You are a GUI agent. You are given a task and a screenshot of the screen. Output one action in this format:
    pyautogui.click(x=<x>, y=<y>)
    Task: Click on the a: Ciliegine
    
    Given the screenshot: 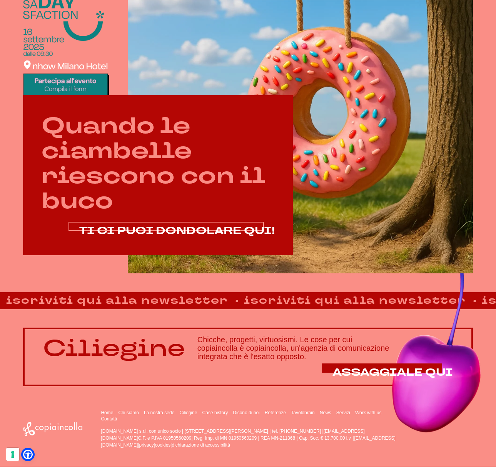 What is the action you would take?
    pyautogui.click(x=188, y=413)
    